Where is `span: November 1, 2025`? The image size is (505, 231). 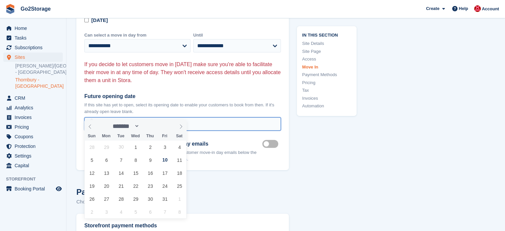
span: November 1, 2025 is located at coordinates (179, 199).